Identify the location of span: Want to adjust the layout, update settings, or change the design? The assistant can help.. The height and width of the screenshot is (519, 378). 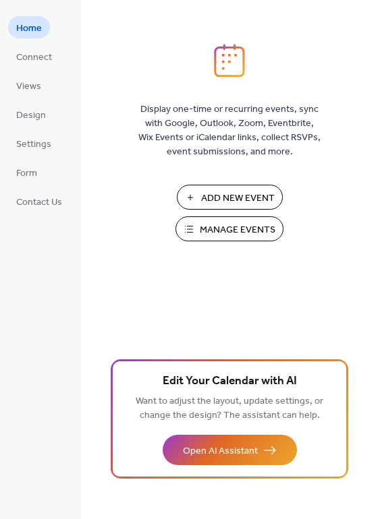
(229, 409).